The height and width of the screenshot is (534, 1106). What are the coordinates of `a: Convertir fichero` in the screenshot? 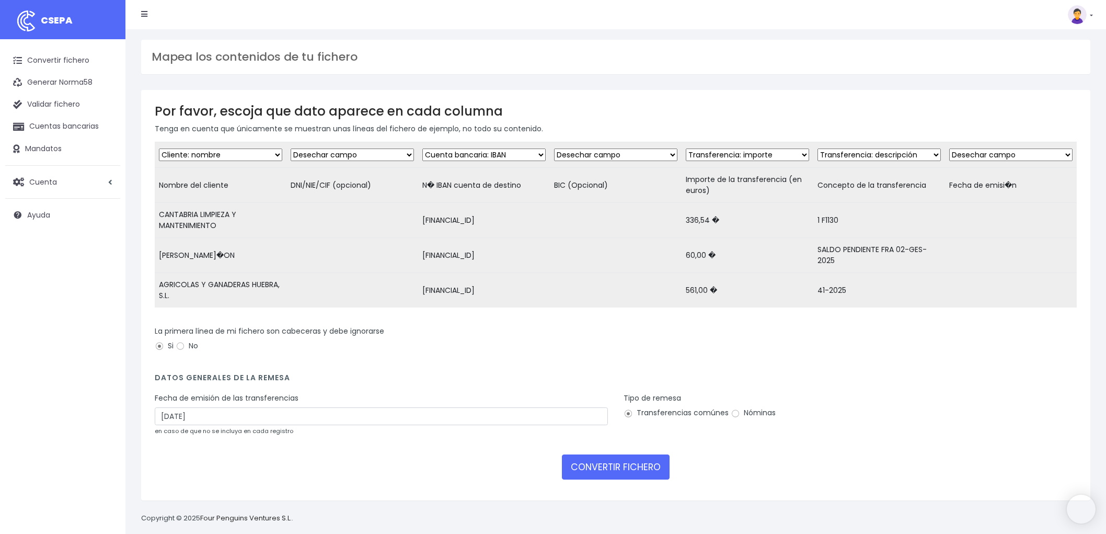 It's located at (63, 61).